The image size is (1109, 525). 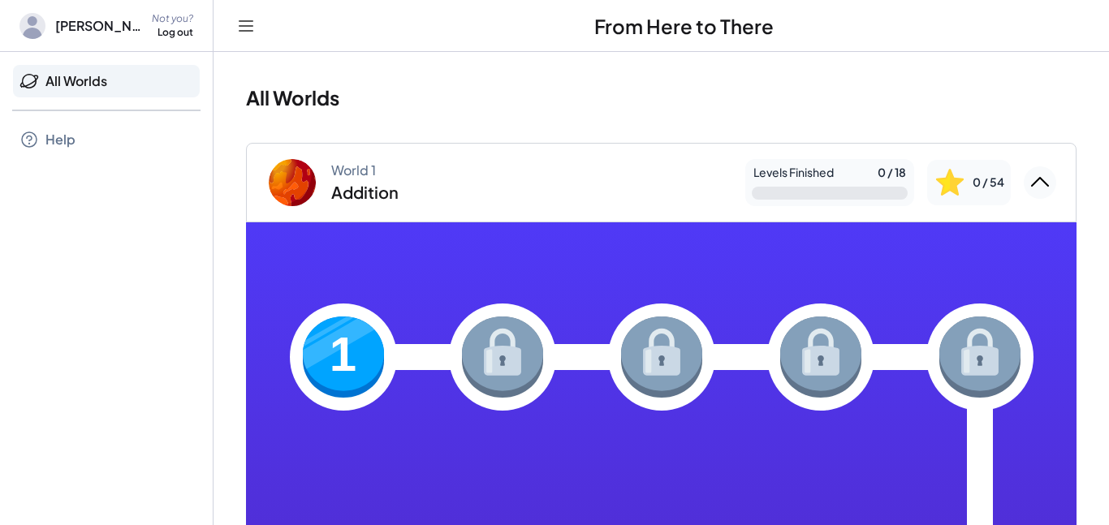 I want to click on div: Levels Finished, so click(x=793, y=173).